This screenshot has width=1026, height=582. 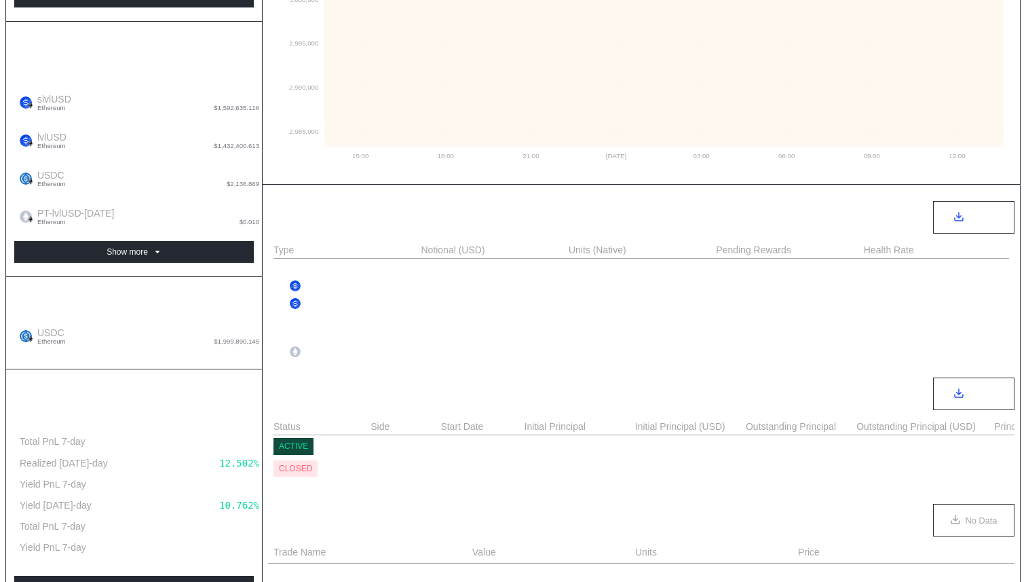 What do you see at coordinates (49, 336) in the screenshot?
I see `span: USDC` at bounding box center [49, 336].